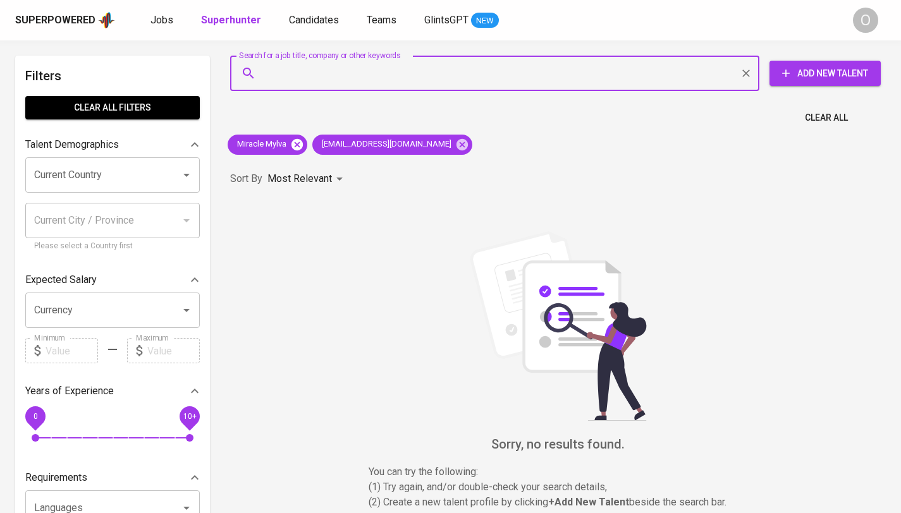 The width and height of the screenshot is (901, 513). What do you see at coordinates (56, 478) in the screenshot?
I see `p: Requirements` at bounding box center [56, 478].